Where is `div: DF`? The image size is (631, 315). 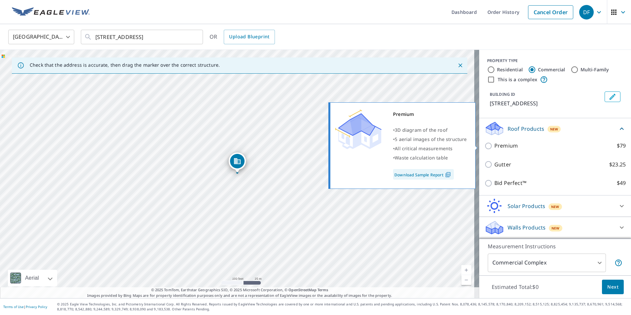
div: DF is located at coordinates (587, 12).